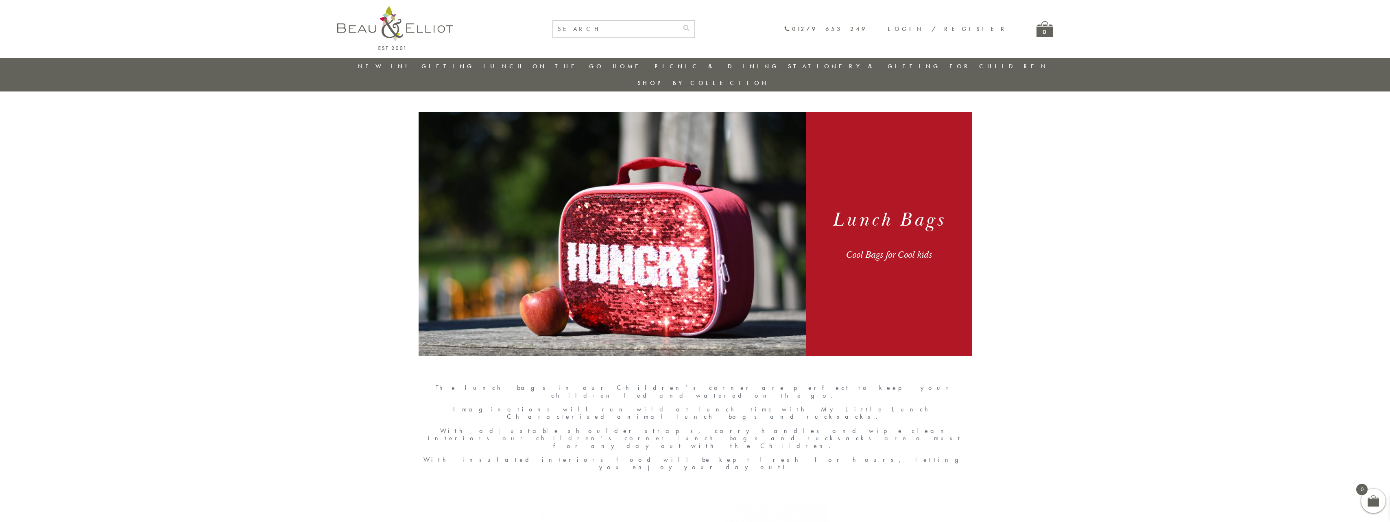 The image size is (1390, 522). I want to click on a: Stationery & Gifting, so click(864, 66).